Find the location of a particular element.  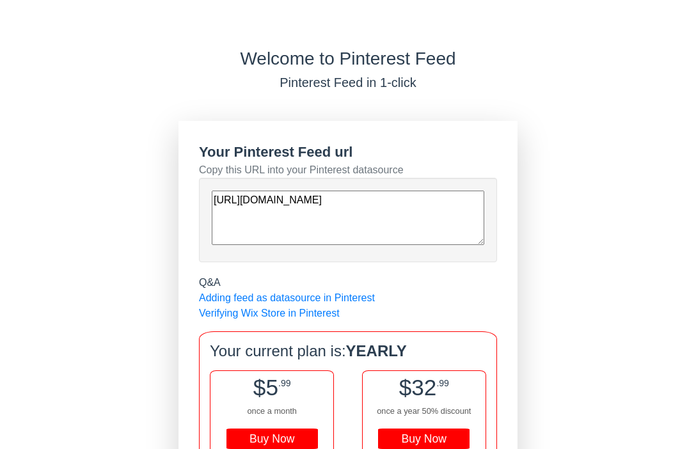

div: Copy this URL into your Pinterest datasource is located at coordinates (348, 170).